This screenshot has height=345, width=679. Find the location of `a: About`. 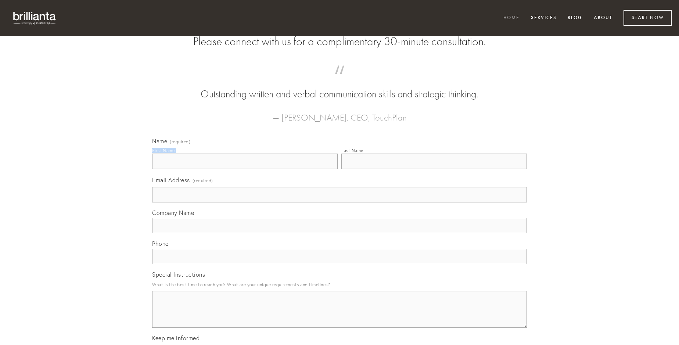

a: About is located at coordinates (603, 18).